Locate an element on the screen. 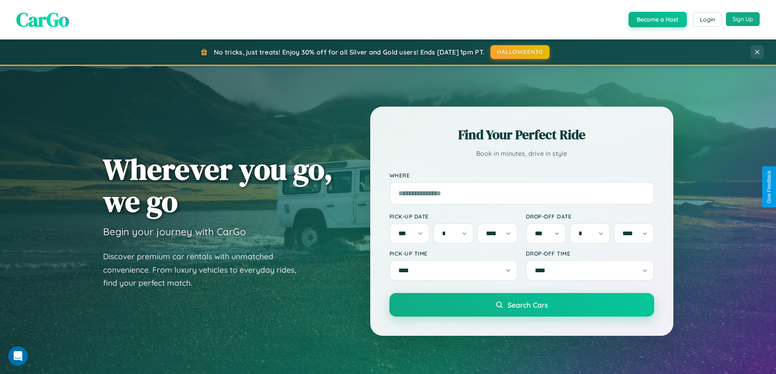  button: Become a Host is located at coordinates (657, 20).